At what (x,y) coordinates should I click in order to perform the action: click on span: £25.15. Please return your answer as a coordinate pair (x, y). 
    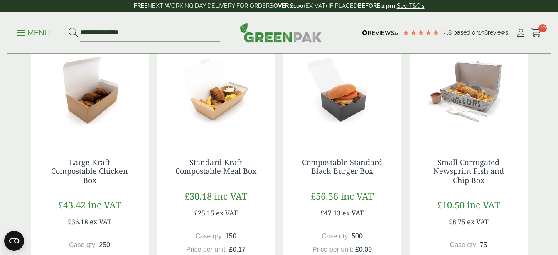
    Looking at the image, I should click on (204, 213).